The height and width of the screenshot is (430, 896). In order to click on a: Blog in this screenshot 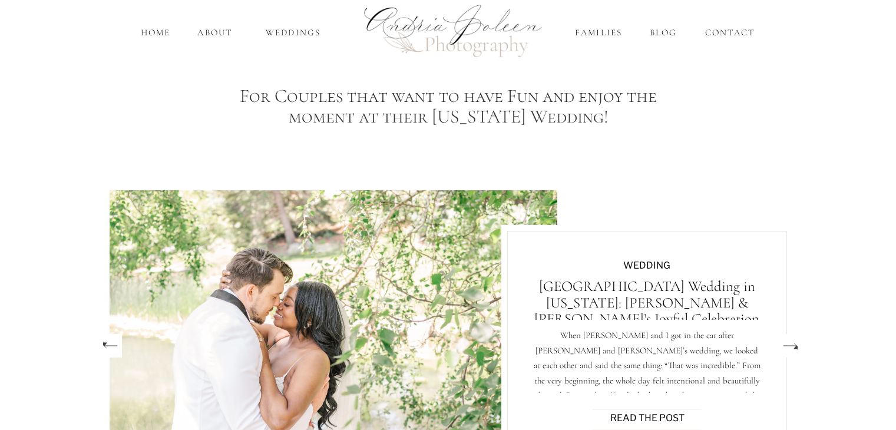, I will do `click(664, 32)`.